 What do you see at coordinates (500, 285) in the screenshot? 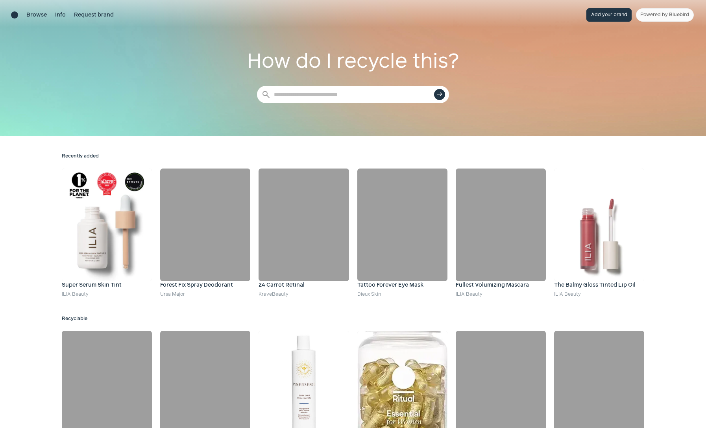
I see `h4: Fullest Volumizing Mascara` at bounding box center [500, 285].